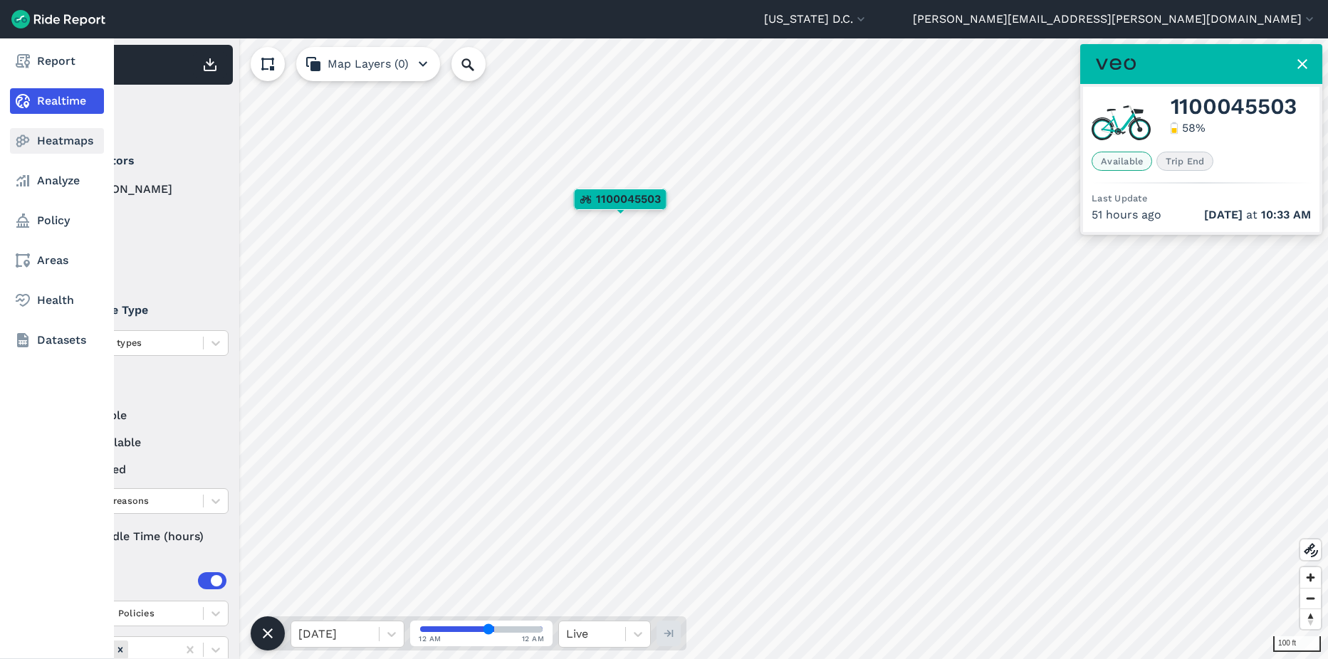 Image resolution: width=1328 pixels, height=659 pixels. Describe the element at coordinates (143, 443) in the screenshot. I see `label: unavailable` at that location.